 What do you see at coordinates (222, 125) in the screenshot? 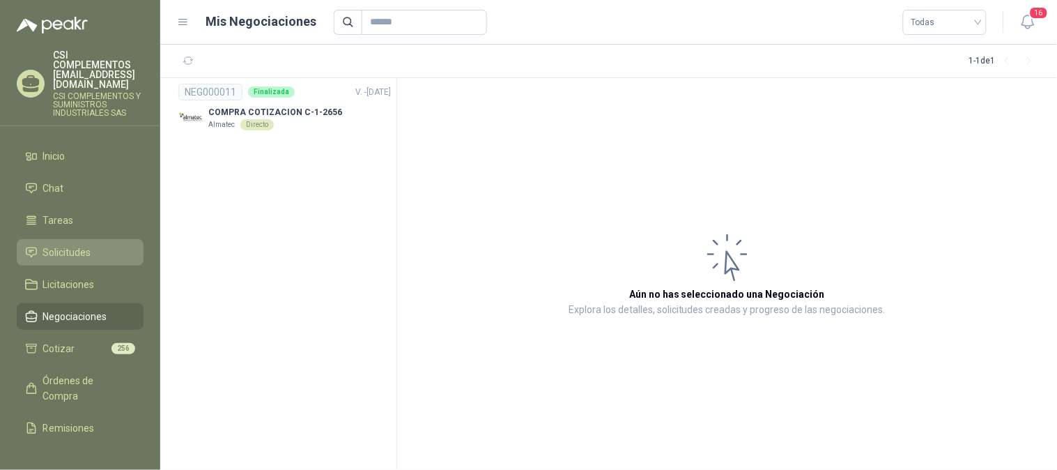
I see `p: Almatec` at bounding box center [222, 125].